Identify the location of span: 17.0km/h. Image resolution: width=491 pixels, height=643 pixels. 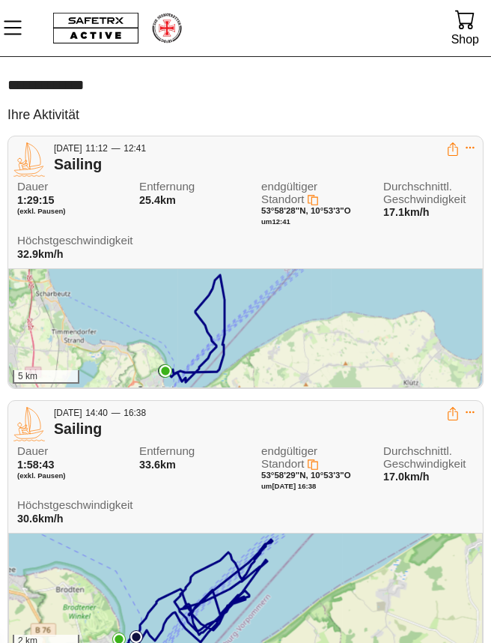
(407, 476).